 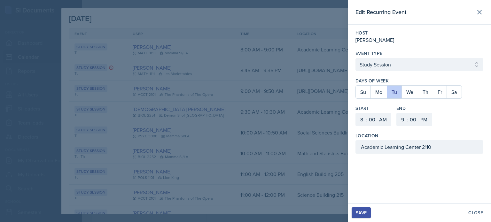 I want to click on label: Event Type, so click(x=369, y=53).